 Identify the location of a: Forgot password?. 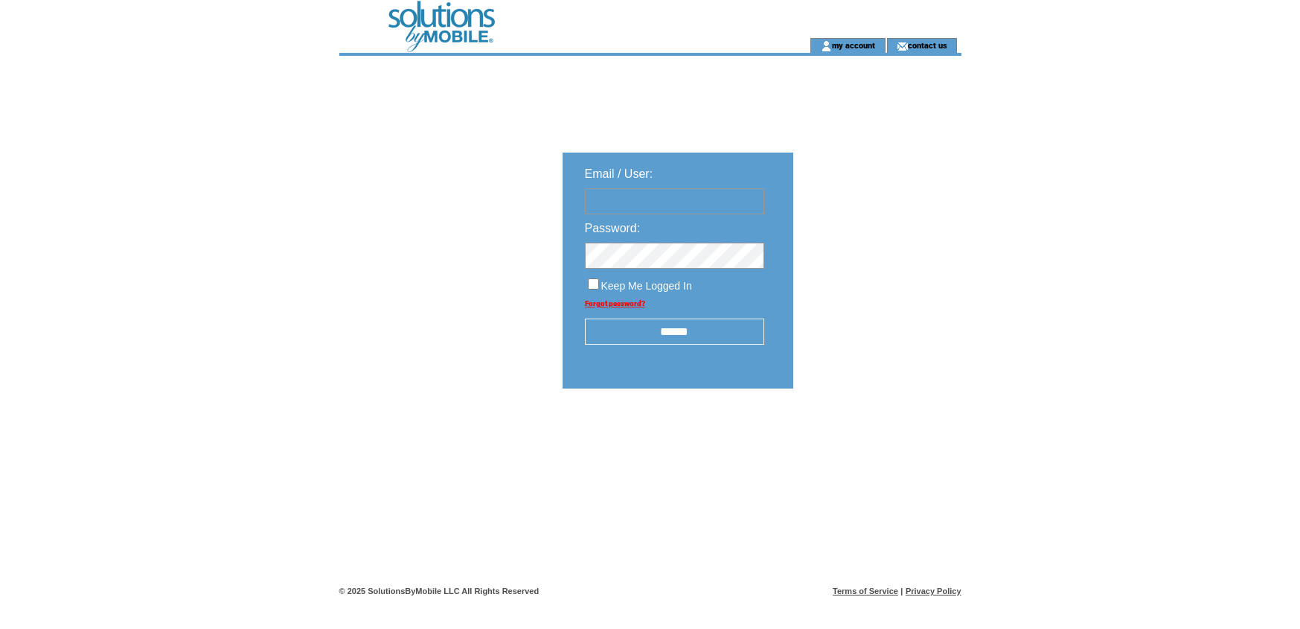
(615, 303).